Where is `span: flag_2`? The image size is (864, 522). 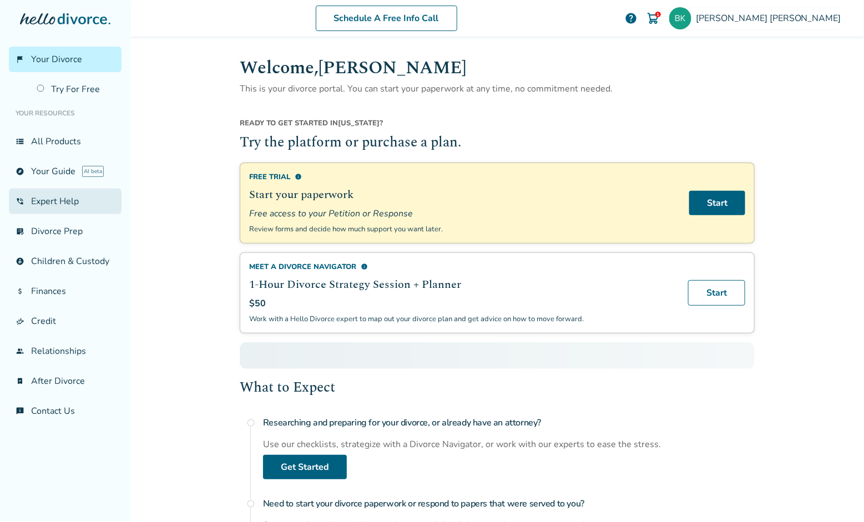
span: flag_2 is located at coordinates (20, 59).